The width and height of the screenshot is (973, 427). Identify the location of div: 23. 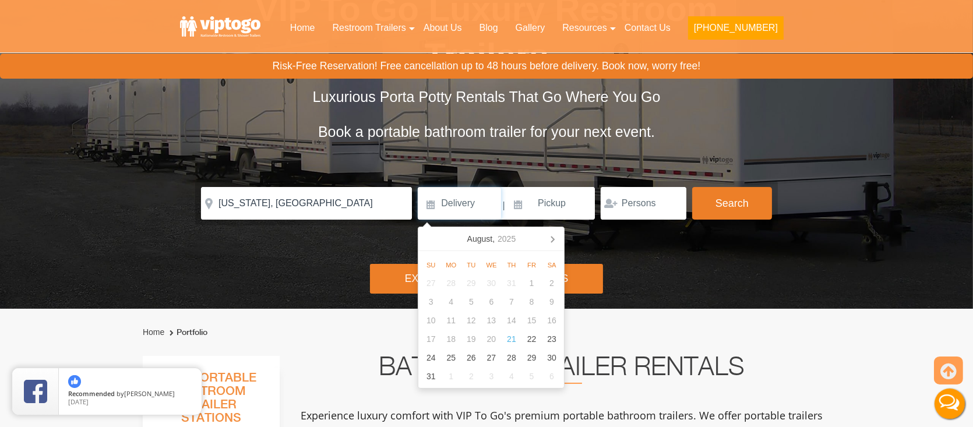
(552, 339).